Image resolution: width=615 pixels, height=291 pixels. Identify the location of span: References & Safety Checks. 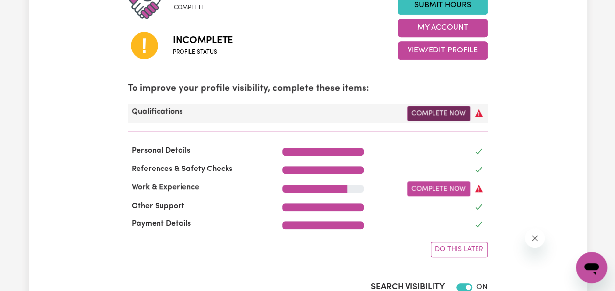
(182, 169).